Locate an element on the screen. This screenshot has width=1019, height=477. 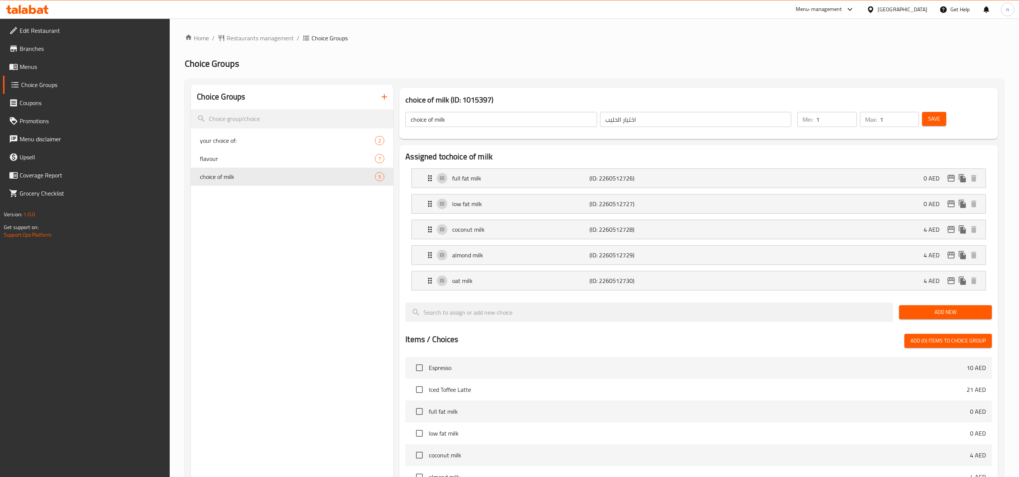
a: Coupons is located at coordinates (86, 103).